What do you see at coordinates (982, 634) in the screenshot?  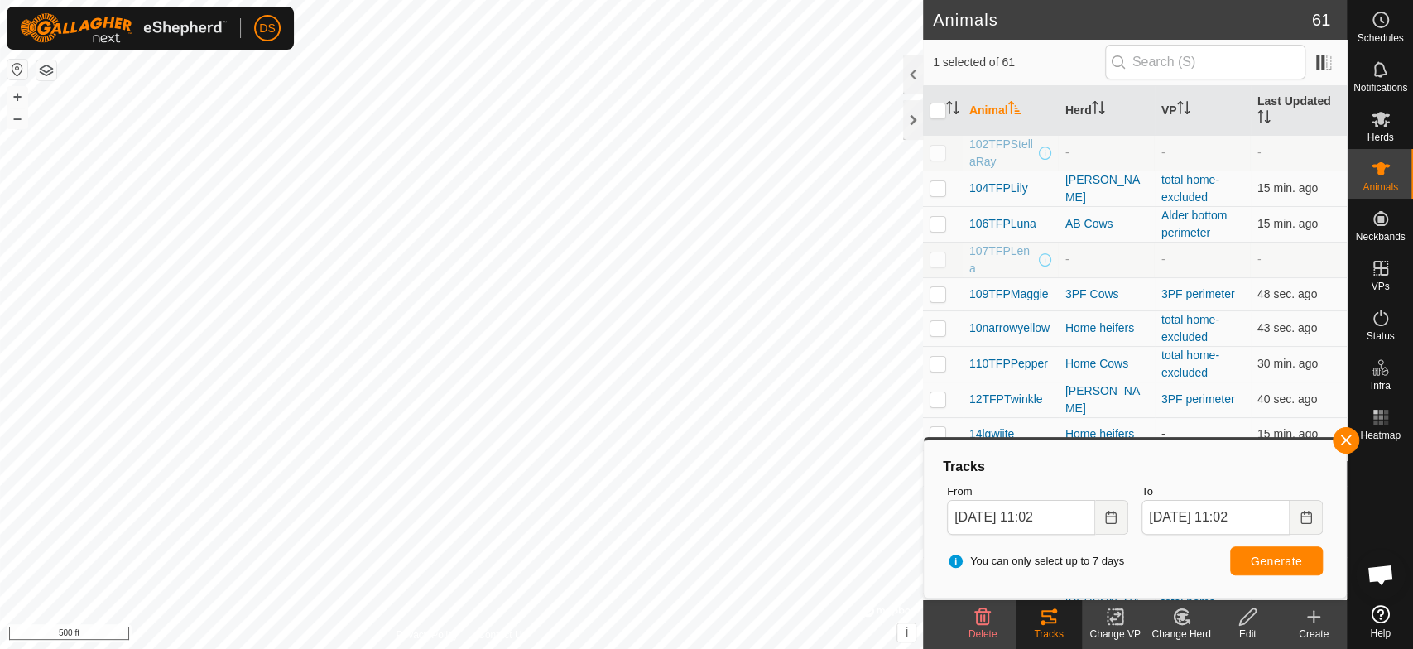 I see `span: Delete` at bounding box center [982, 634].